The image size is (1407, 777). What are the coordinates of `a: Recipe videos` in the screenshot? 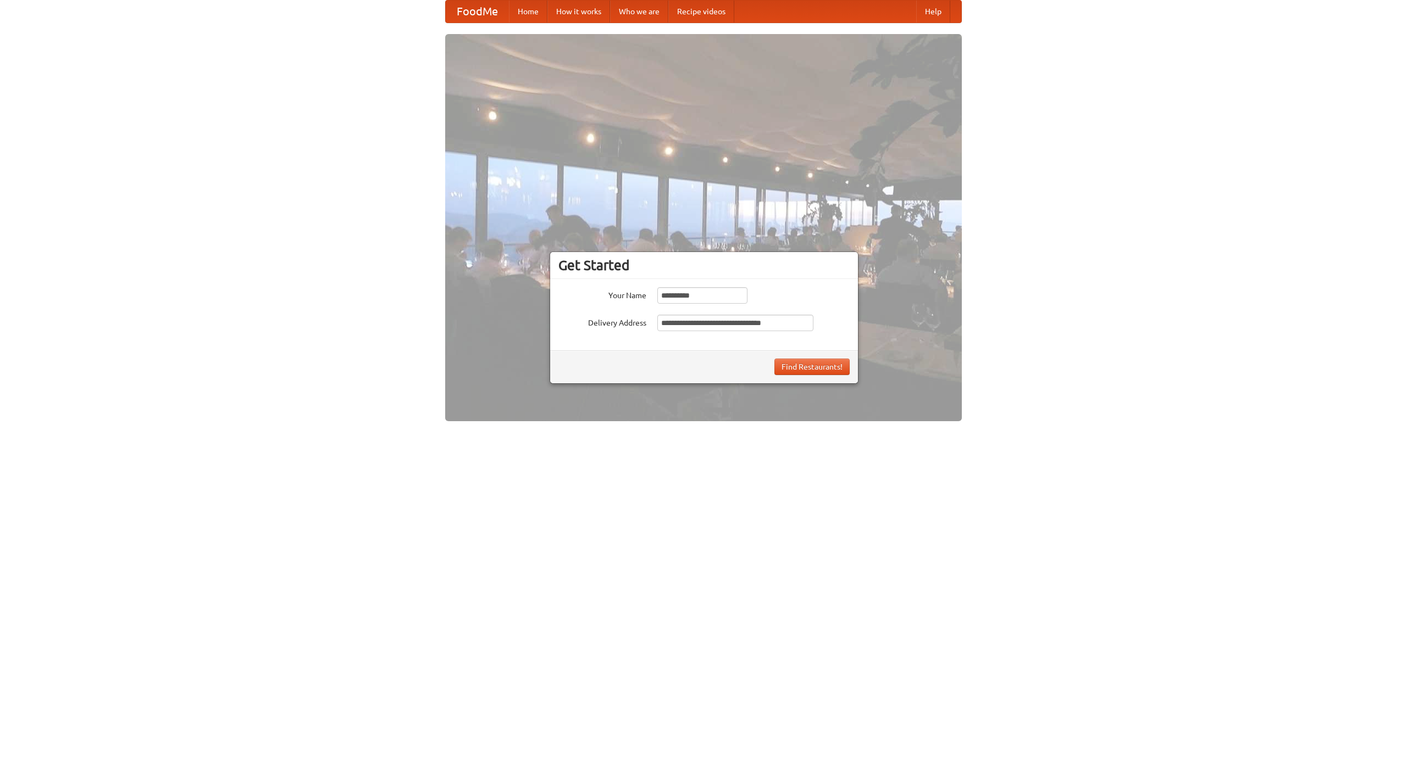 It's located at (701, 12).